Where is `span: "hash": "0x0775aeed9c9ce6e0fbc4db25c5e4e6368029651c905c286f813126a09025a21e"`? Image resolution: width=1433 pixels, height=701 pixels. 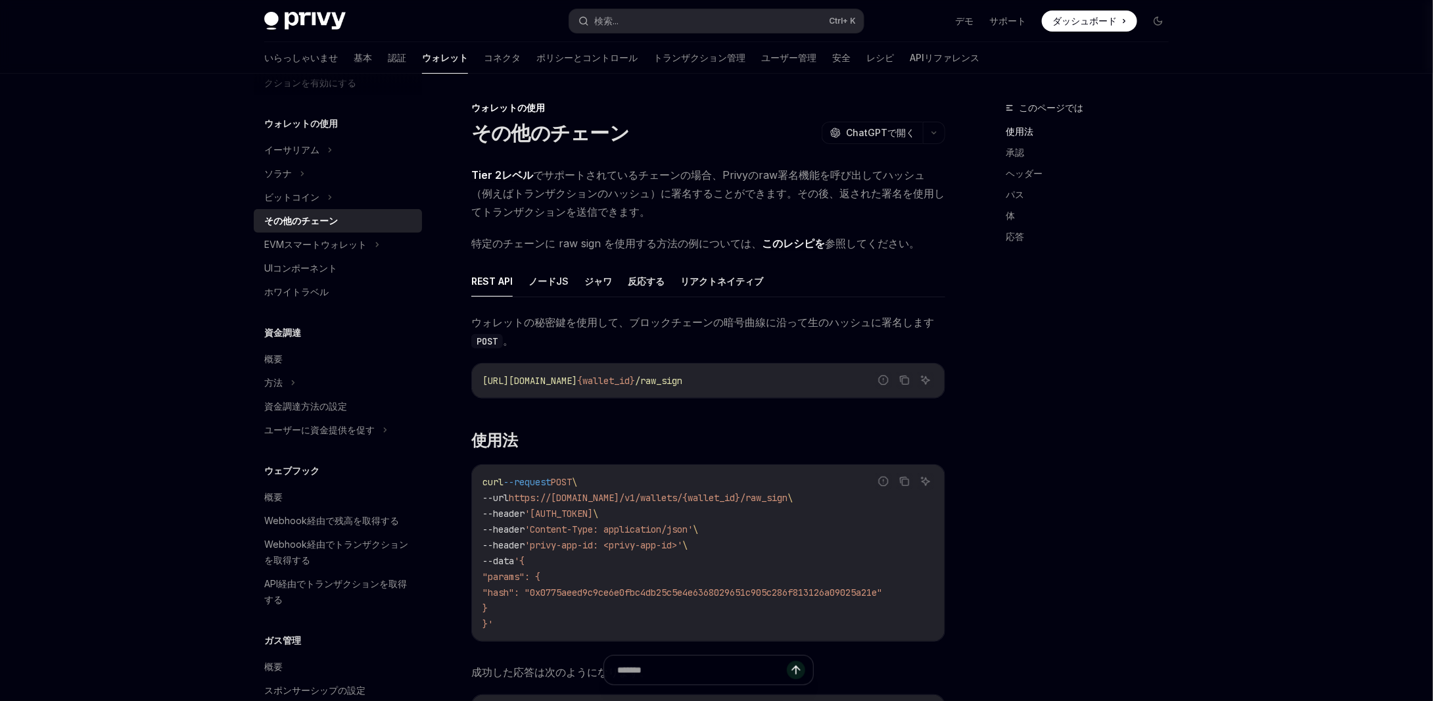
span: "hash": "0x0775aeed9c9ce6e0fbc4db25c5e4e6368029651c905c286f813126a09025a21e" is located at coordinates (682, 592).